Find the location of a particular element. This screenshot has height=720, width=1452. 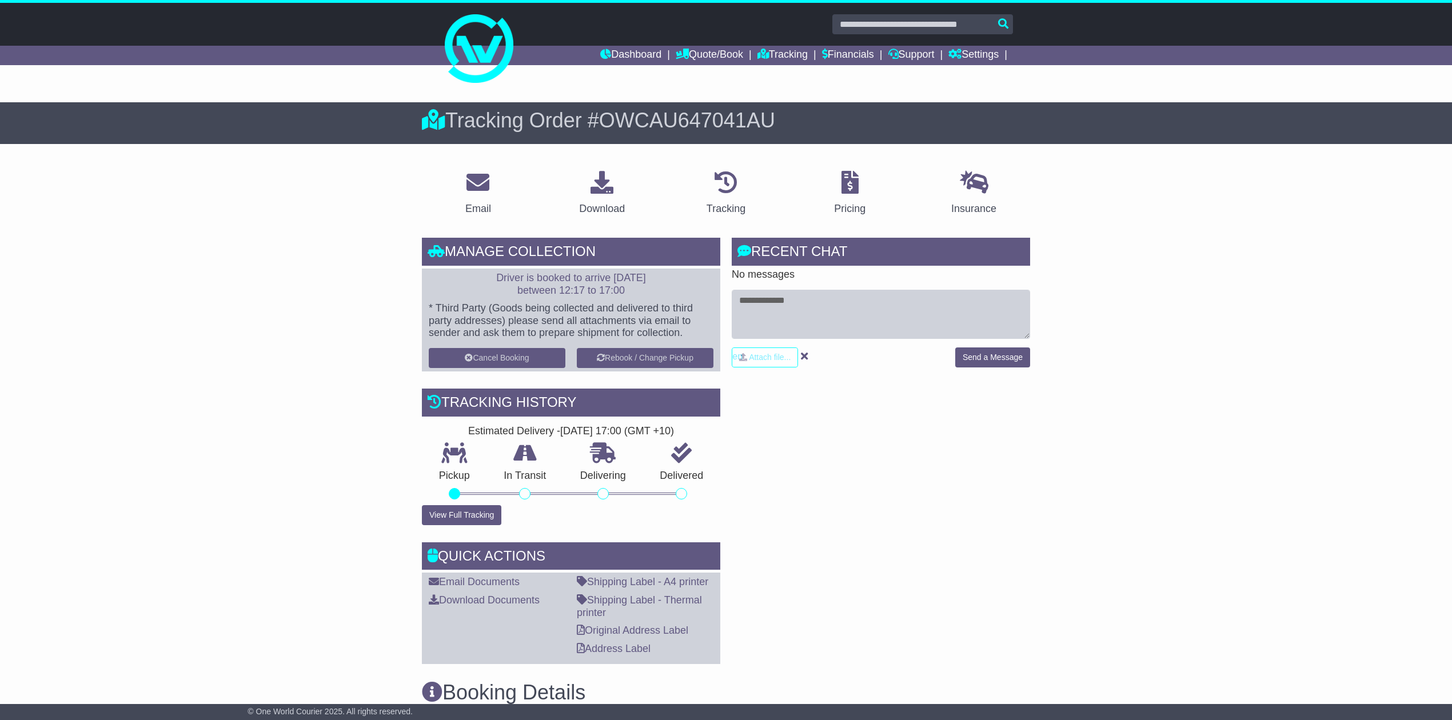

a: Support is located at coordinates (911, 55).